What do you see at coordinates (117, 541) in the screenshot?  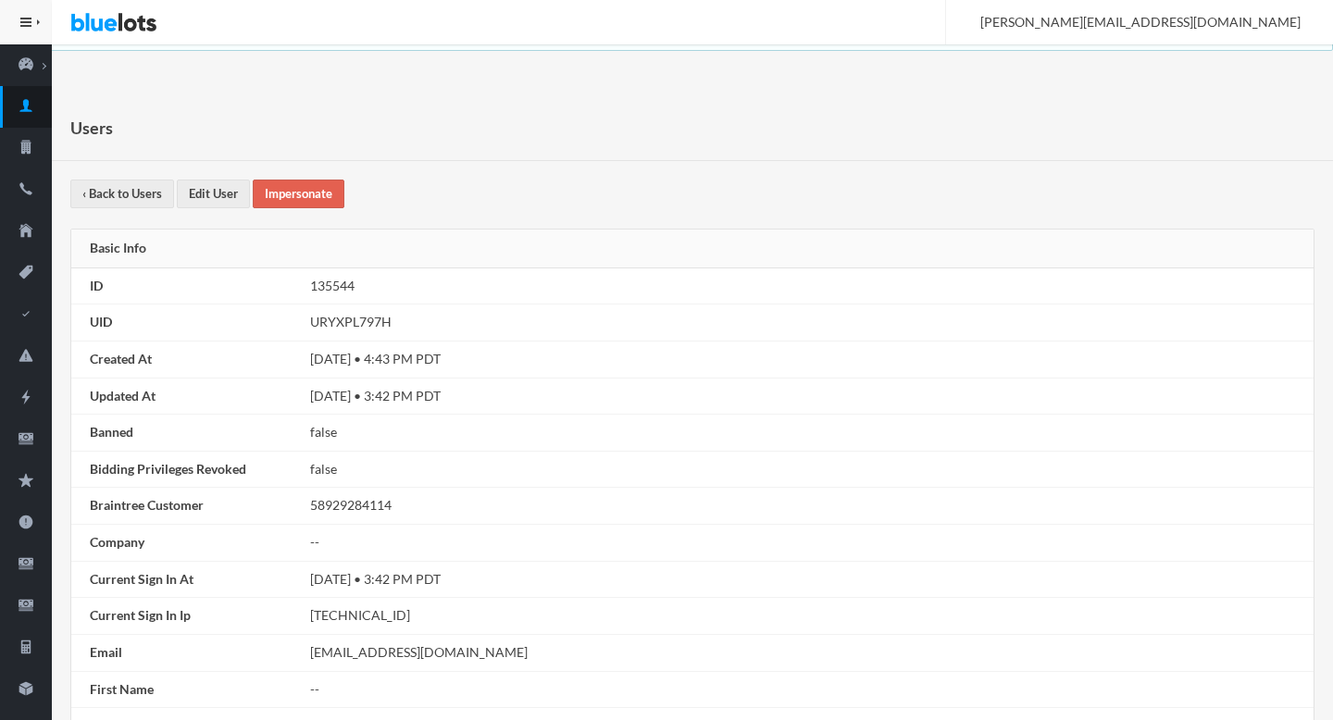 I see `strong: Company` at bounding box center [117, 541].